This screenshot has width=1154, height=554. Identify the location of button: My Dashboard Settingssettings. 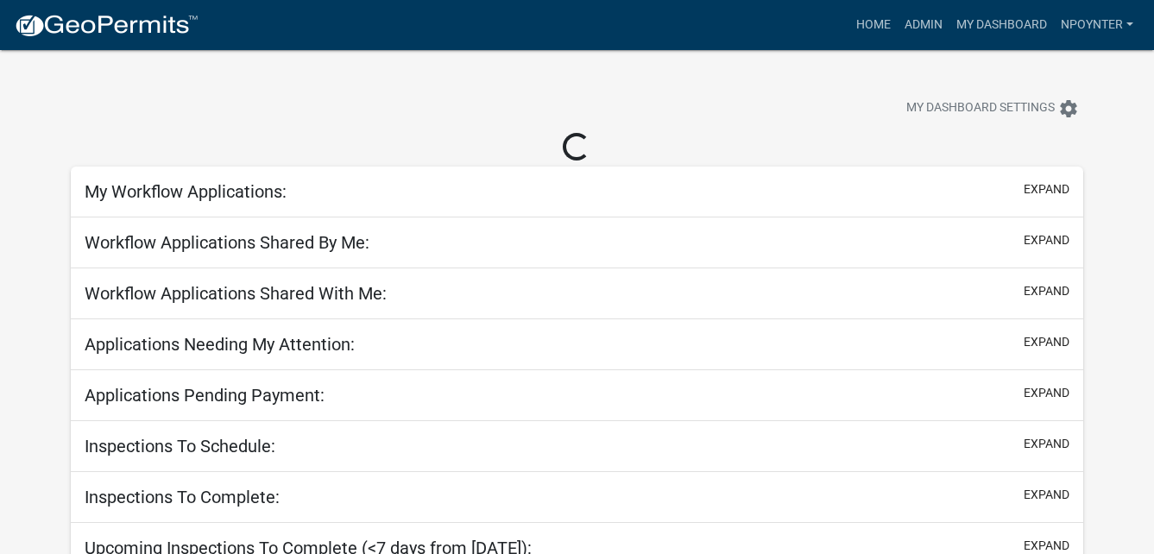
(993, 108).